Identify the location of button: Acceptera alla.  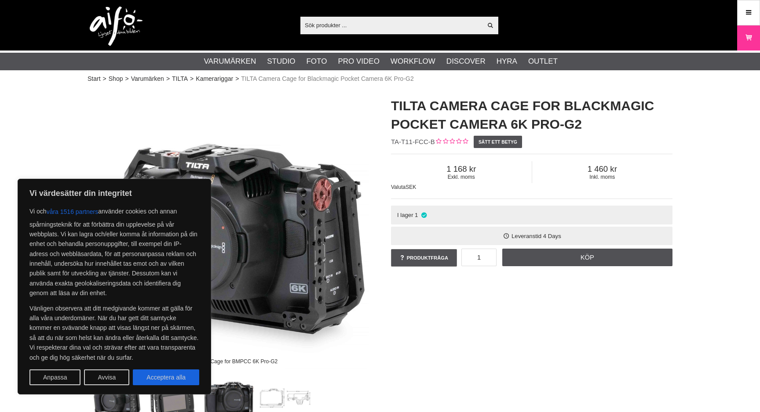
(166, 378).